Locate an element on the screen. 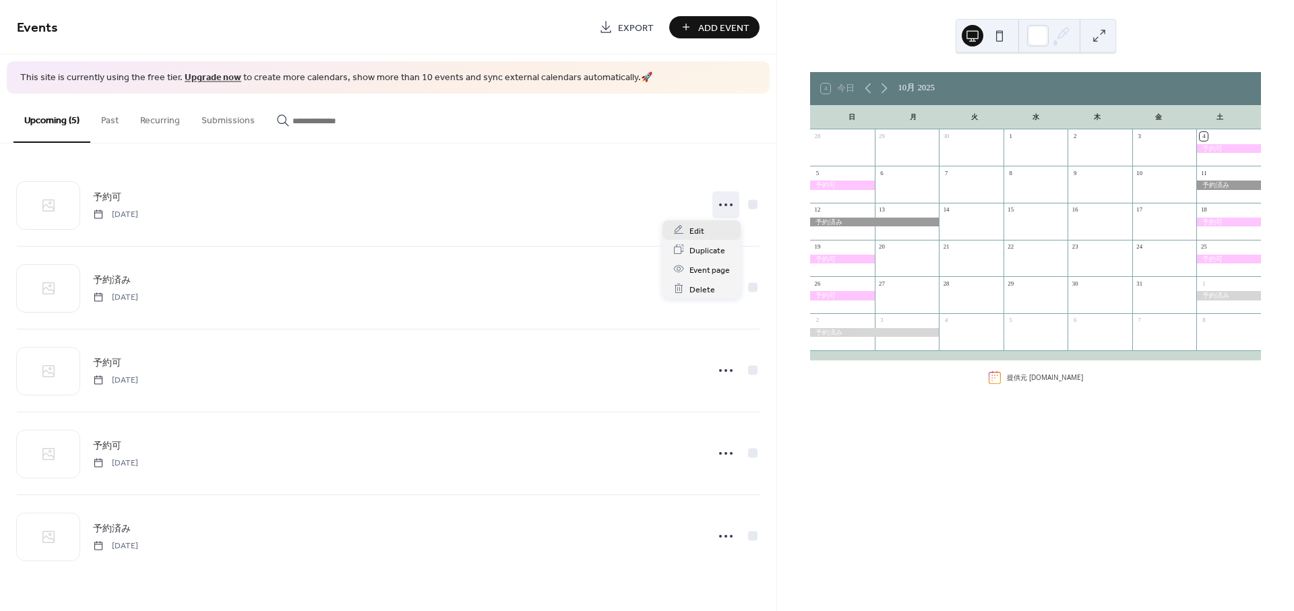 The width and height of the screenshot is (1294, 611). div: 24 is located at coordinates (1140, 247).